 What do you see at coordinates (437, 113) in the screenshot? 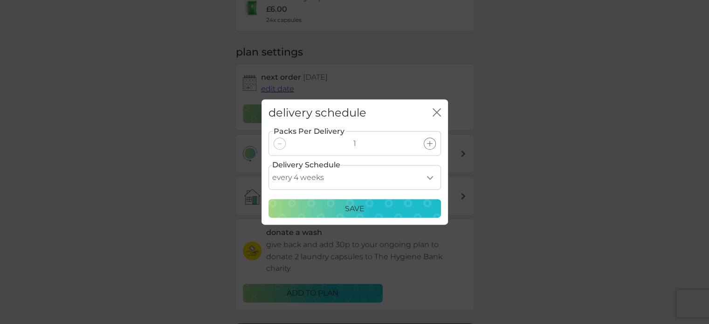
I see `button: close` at bounding box center [437, 113].